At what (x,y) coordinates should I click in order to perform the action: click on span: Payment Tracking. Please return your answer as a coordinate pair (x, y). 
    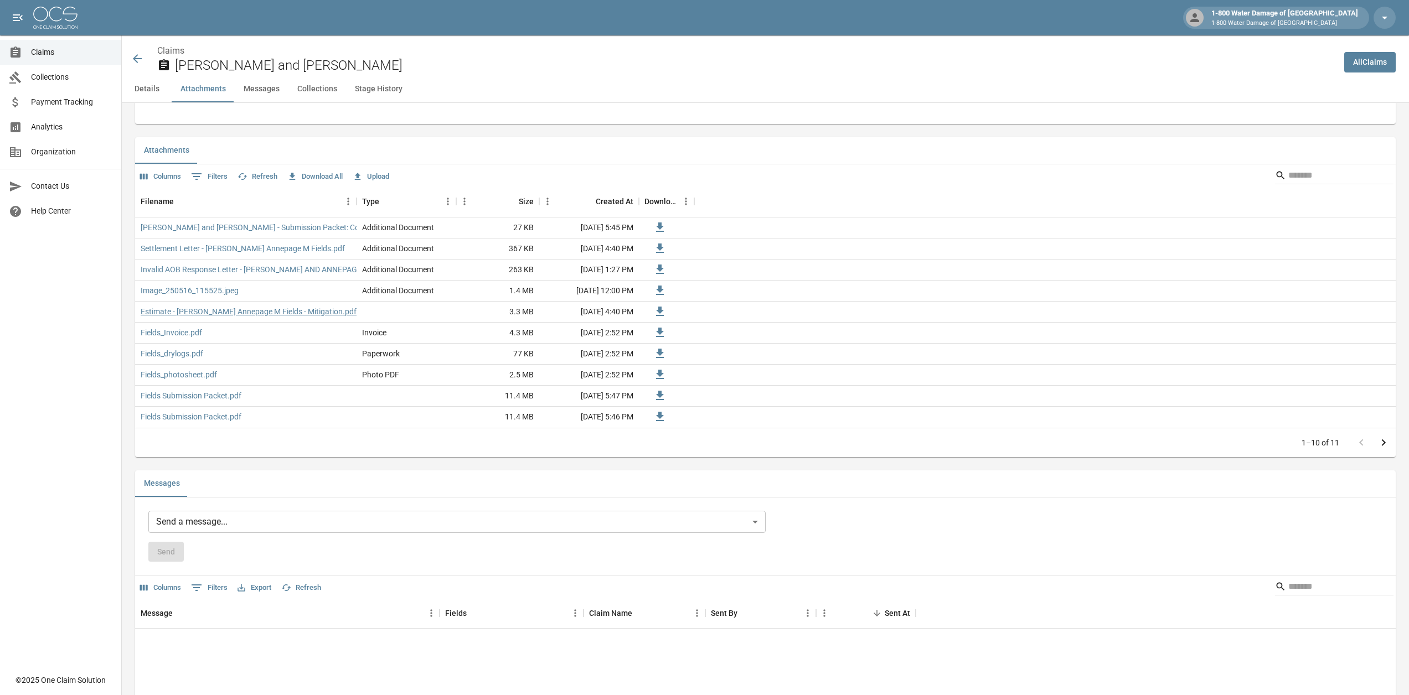
    Looking at the image, I should click on (71, 102).